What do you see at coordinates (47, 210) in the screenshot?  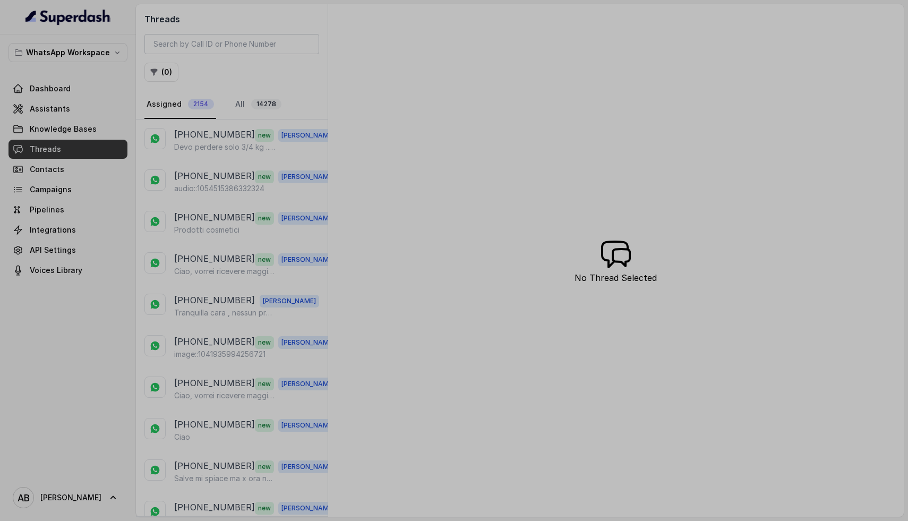 I see `span: Pipelines` at bounding box center [47, 210].